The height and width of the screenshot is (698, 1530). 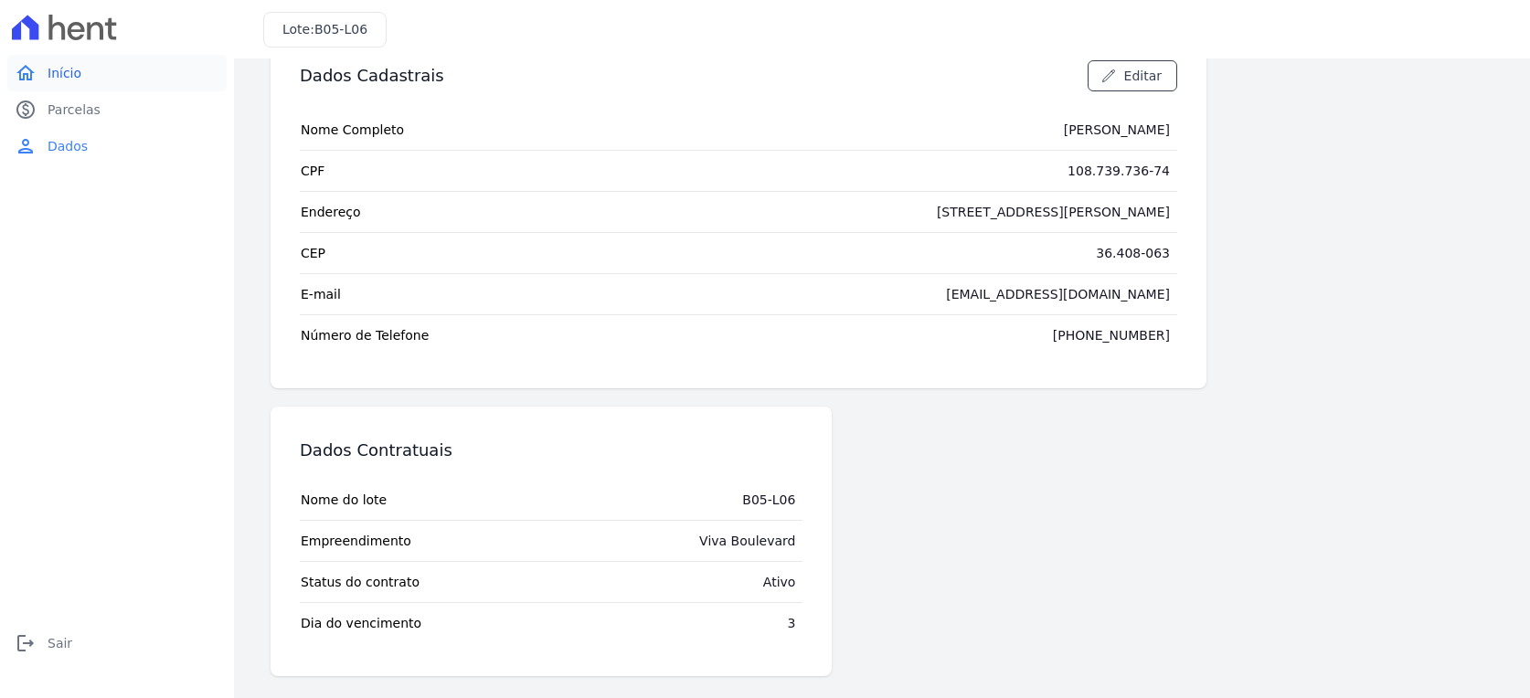 What do you see at coordinates (1133, 76) in the screenshot?
I see `a: Editar` at bounding box center [1133, 76].